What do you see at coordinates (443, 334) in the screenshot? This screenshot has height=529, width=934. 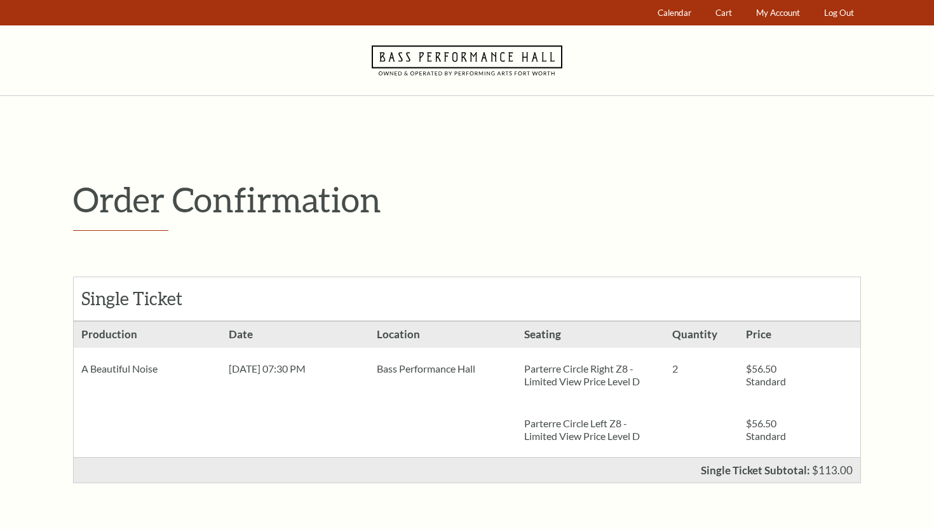 I see `h3: Location` at bounding box center [443, 334].